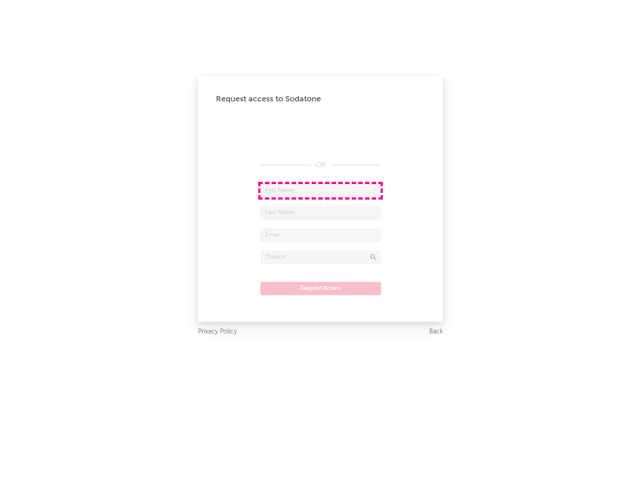 The image size is (641, 489). What do you see at coordinates (320, 213) in the screenshot?
I see `input: Last Name` at bounding box center [320, 213].